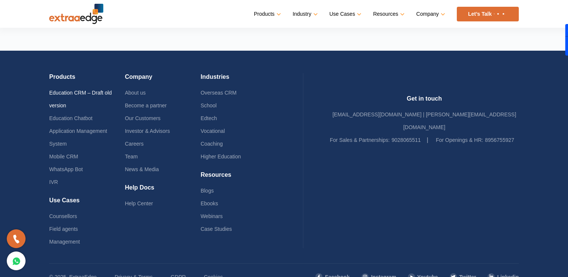  What do you see at coordinates (209, 204) in the screenshot?
I see `a: Ebooks` at bounding box center [209, 204].